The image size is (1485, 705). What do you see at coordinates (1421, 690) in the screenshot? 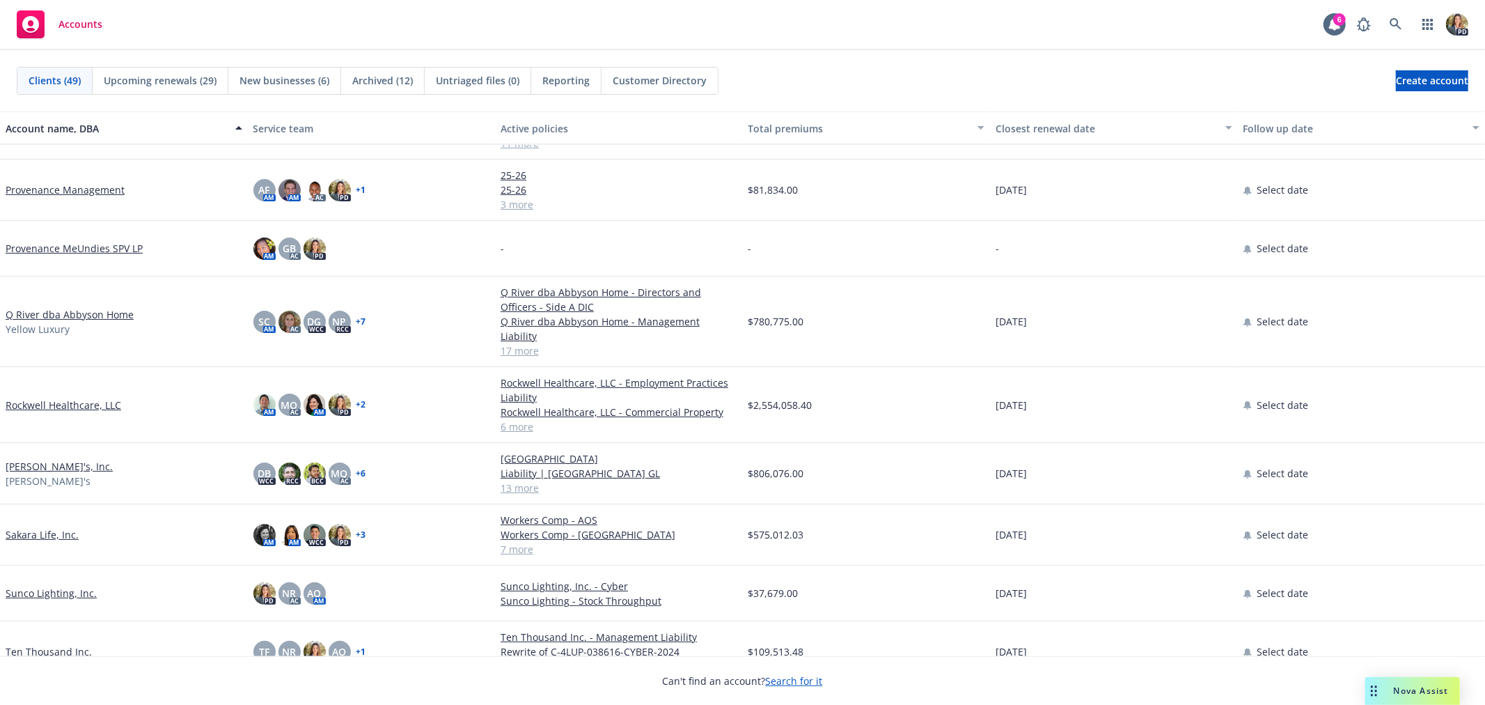
I see `span: Nova Assist` at bounding box center [1421, 690].